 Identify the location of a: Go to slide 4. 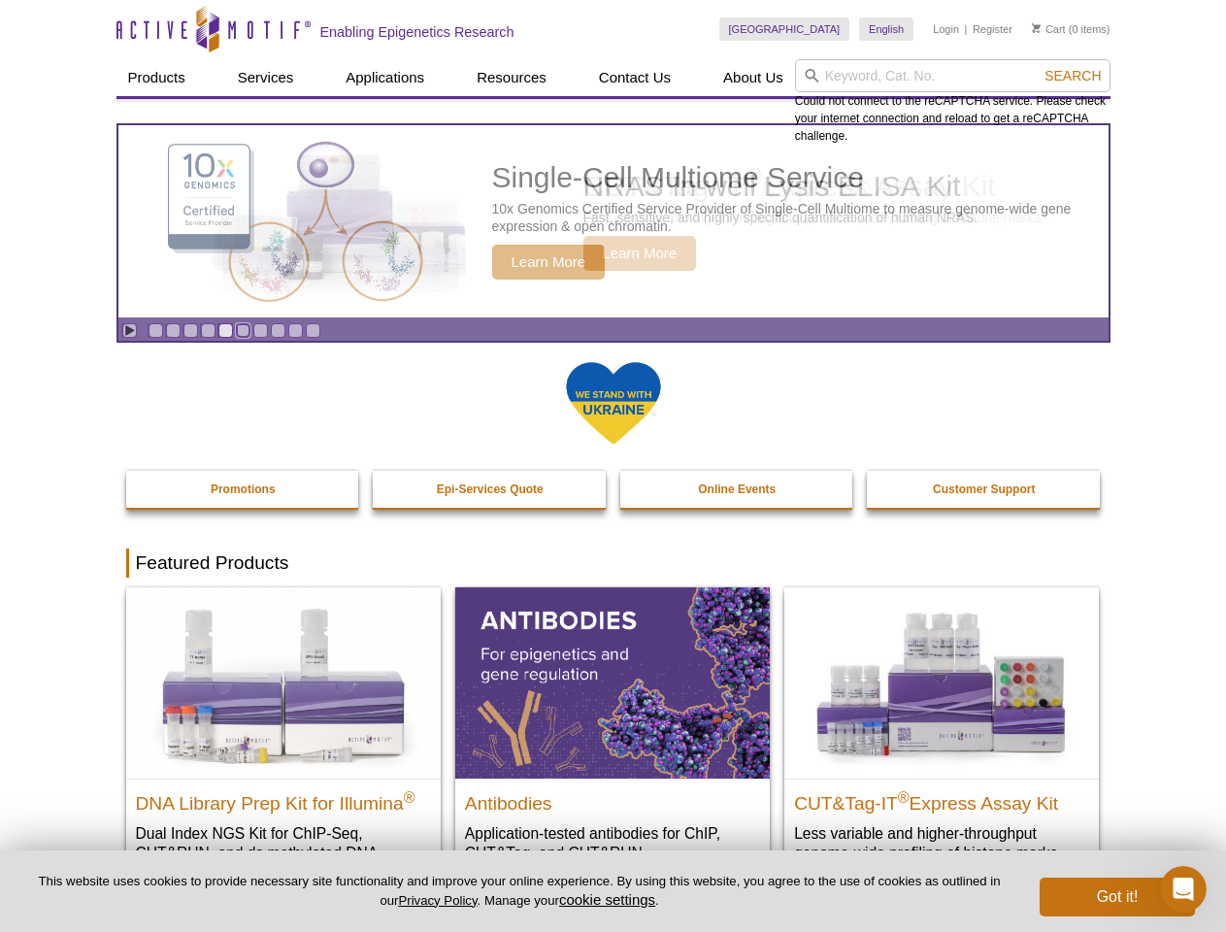
(208, 330).